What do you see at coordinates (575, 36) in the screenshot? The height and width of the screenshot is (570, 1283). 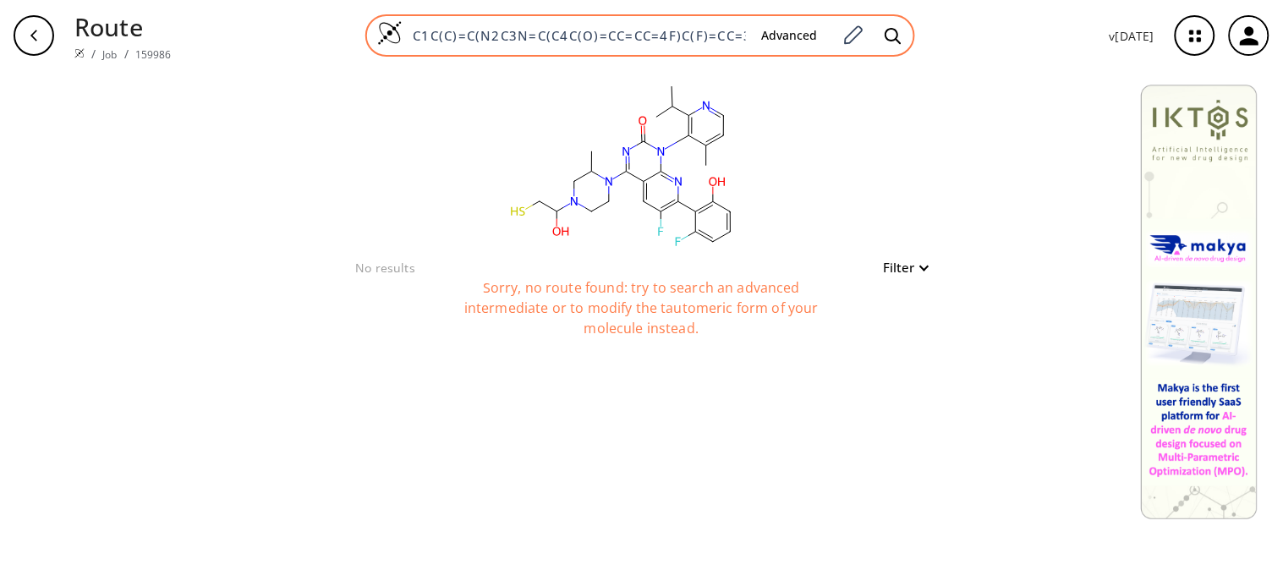 I see `input: Enter SMILES` at bounding box center [575, 36].